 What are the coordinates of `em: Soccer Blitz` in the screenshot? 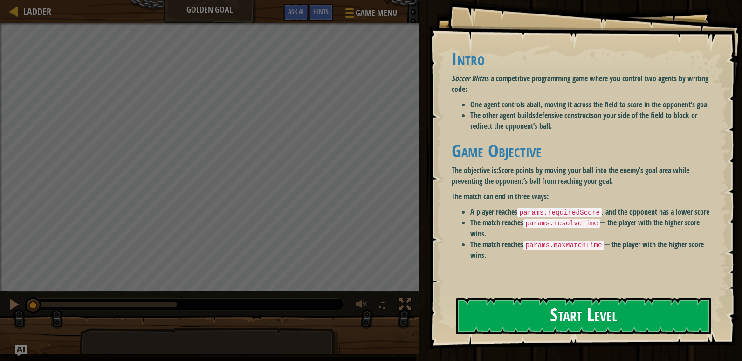 It's located at (468, 78).